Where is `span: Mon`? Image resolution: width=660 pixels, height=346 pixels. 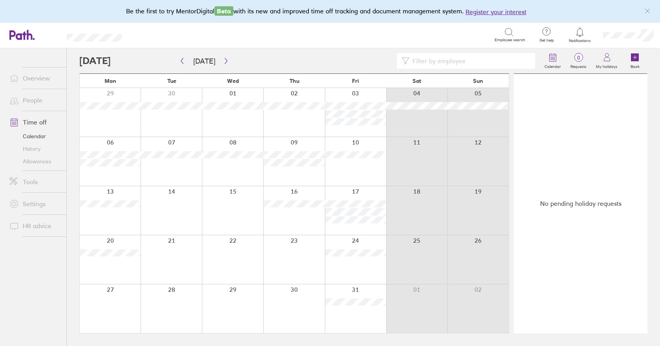 span: Mon is located at coordinates (110, 81).